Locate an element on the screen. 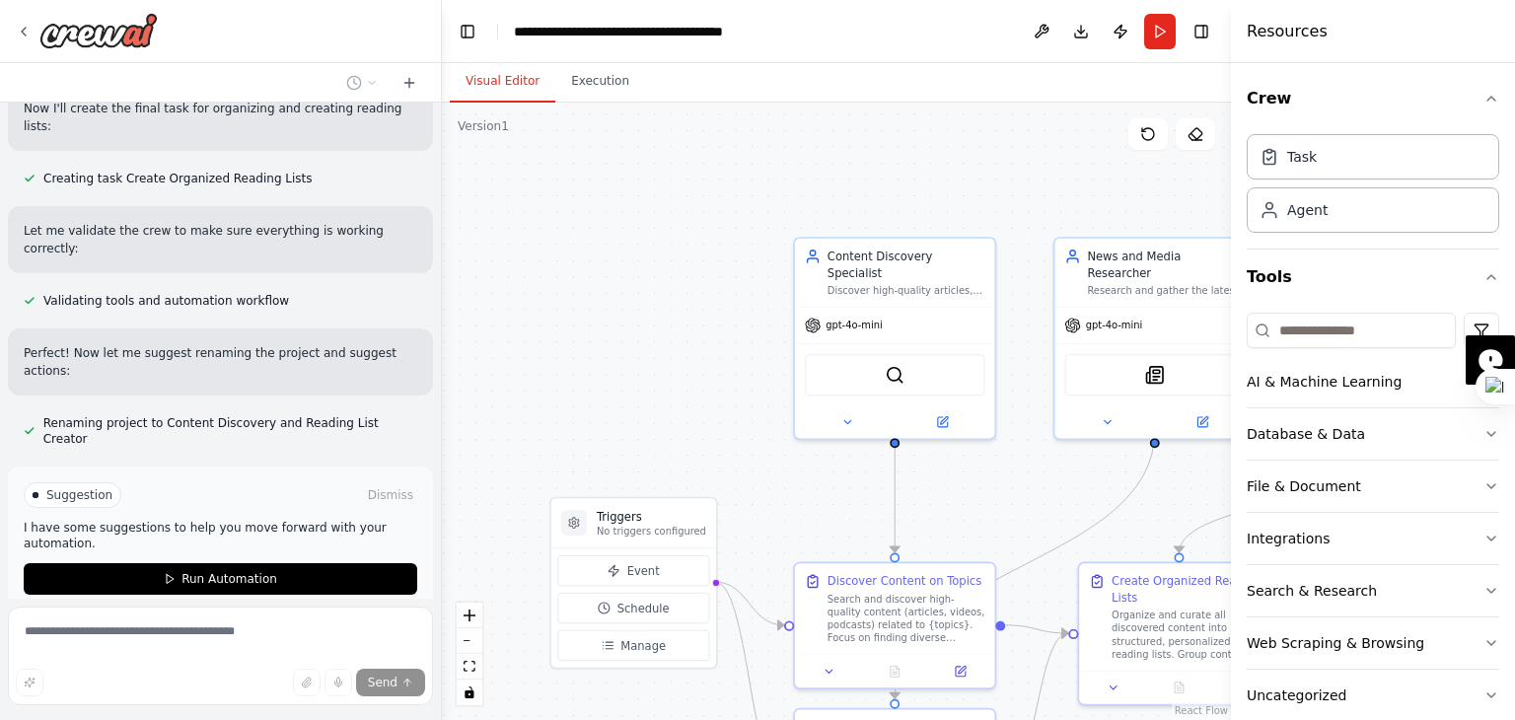  a: React Flow attribution is located at coordinates (1201, 710).